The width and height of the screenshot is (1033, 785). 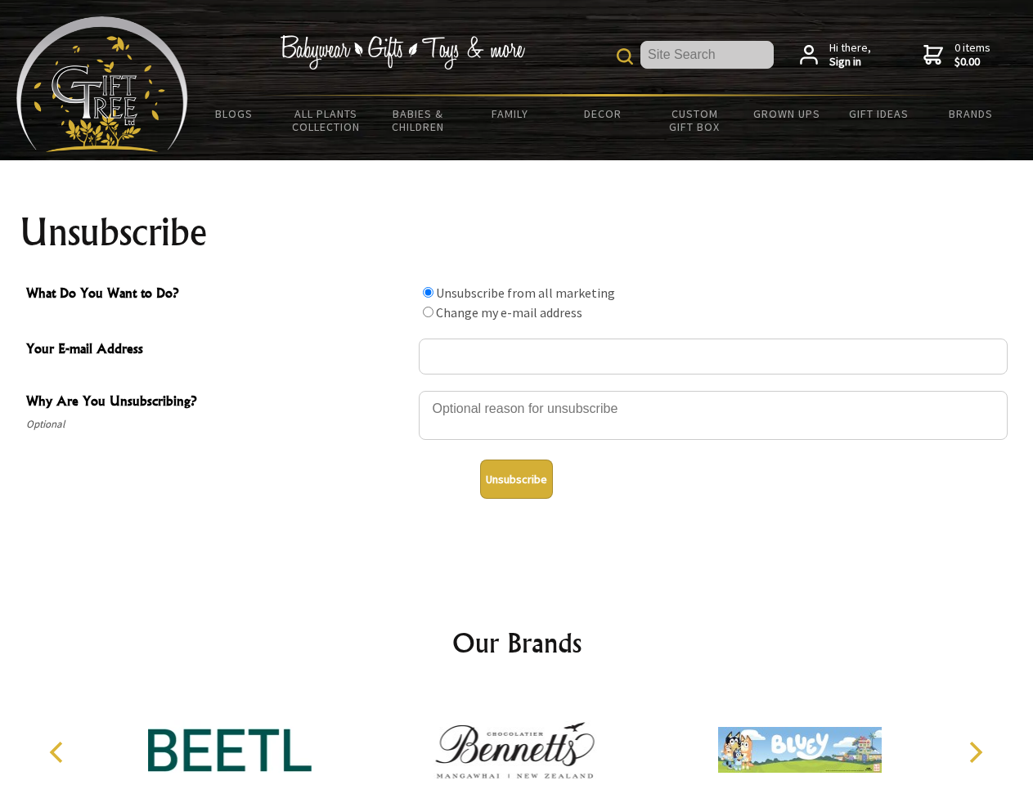 What do you see at coordinates (786, 114) in the screenshot?
I see `a: Grown Ups` at bounding box center [786, 114].